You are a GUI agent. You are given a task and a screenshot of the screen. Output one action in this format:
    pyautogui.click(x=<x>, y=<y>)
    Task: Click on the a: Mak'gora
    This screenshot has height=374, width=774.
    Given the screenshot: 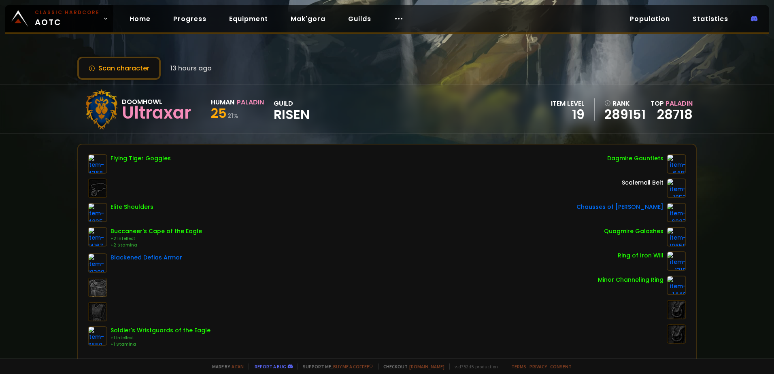 What is the action you would take?
    pyautogui.click(x=308, y=19)
    